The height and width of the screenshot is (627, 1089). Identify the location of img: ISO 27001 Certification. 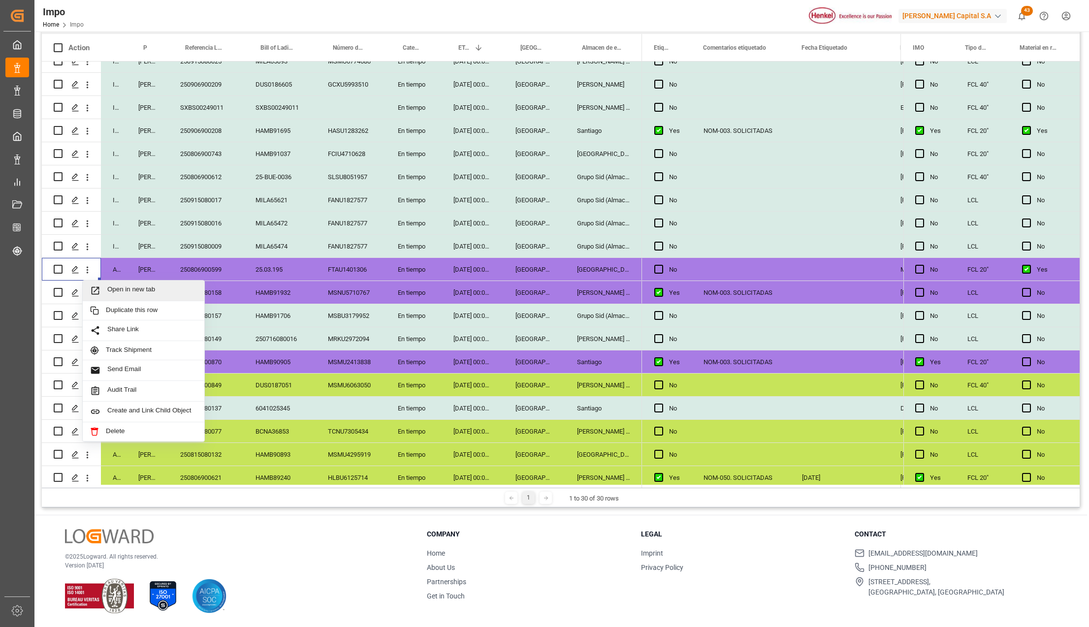
(163, 596).